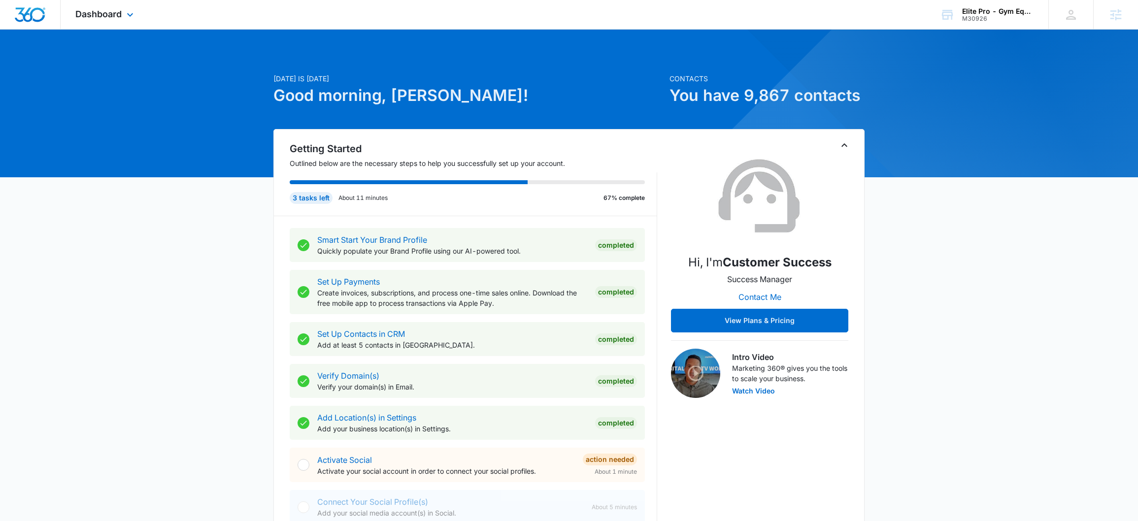 Image resolution: width=1138 pixels, height=521 pixels. Describe the element at coordinates (695, 373) in the screenshot. I see `img: Intro Video` at that location.